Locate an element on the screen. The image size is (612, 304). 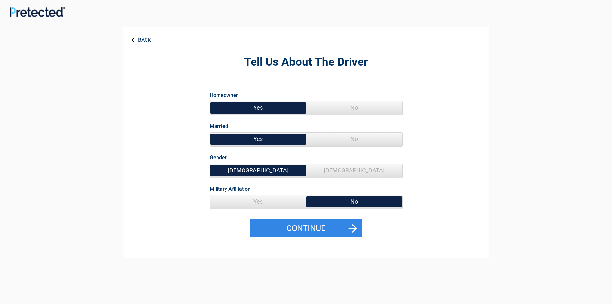
label: Gender is located at coordinates (218, 157).